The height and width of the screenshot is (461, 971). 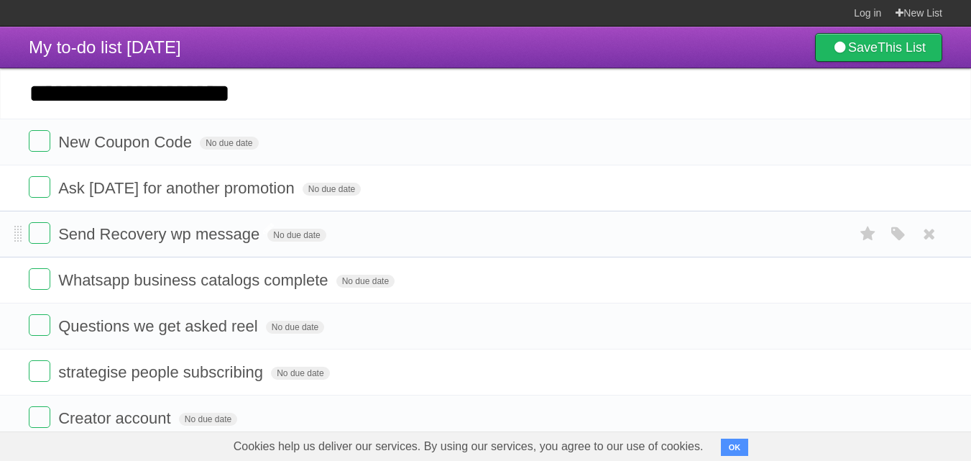 I want to click on b: This List, so click(x=902, y=47).